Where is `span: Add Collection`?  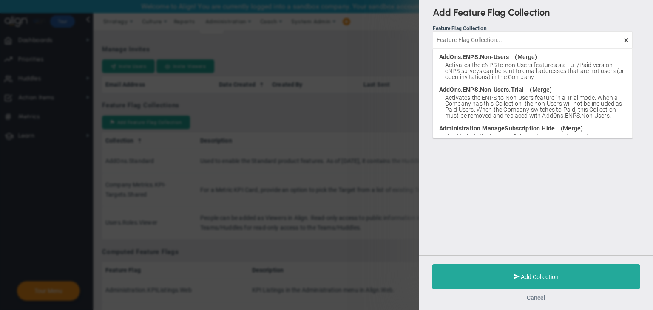
span: Add Collection is located at coordinates (539, 277).